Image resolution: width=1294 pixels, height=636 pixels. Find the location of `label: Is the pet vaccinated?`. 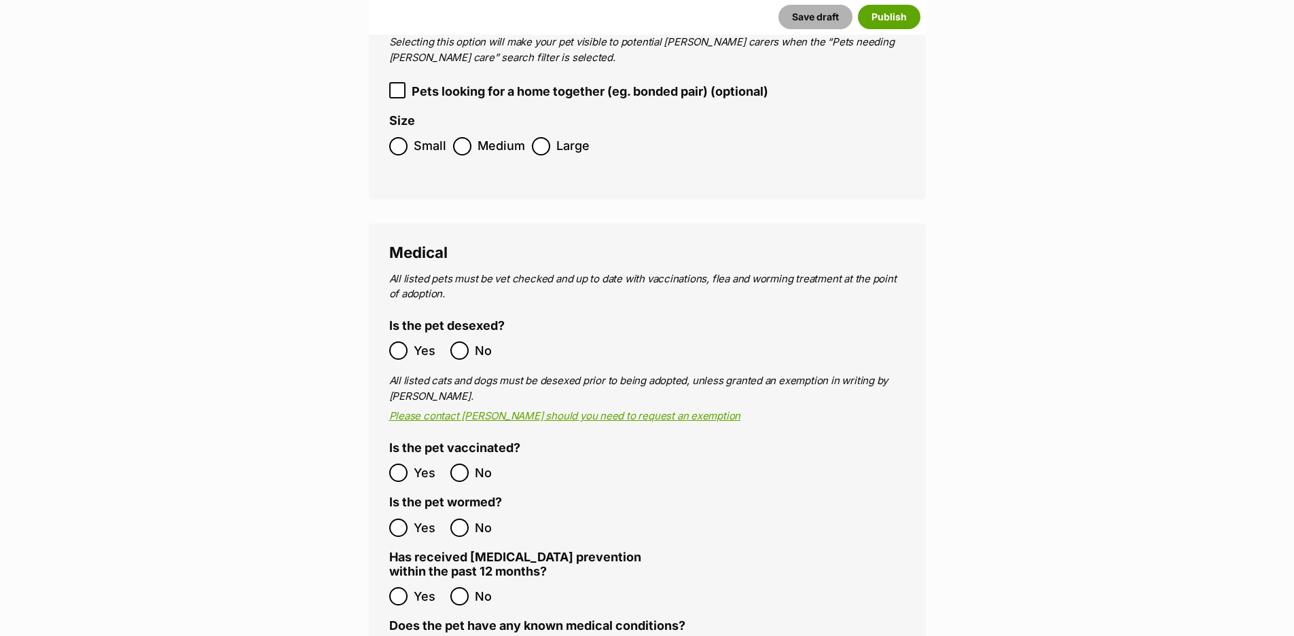

label: Is the pet vaccinated? is located at coordinates (454, 448).